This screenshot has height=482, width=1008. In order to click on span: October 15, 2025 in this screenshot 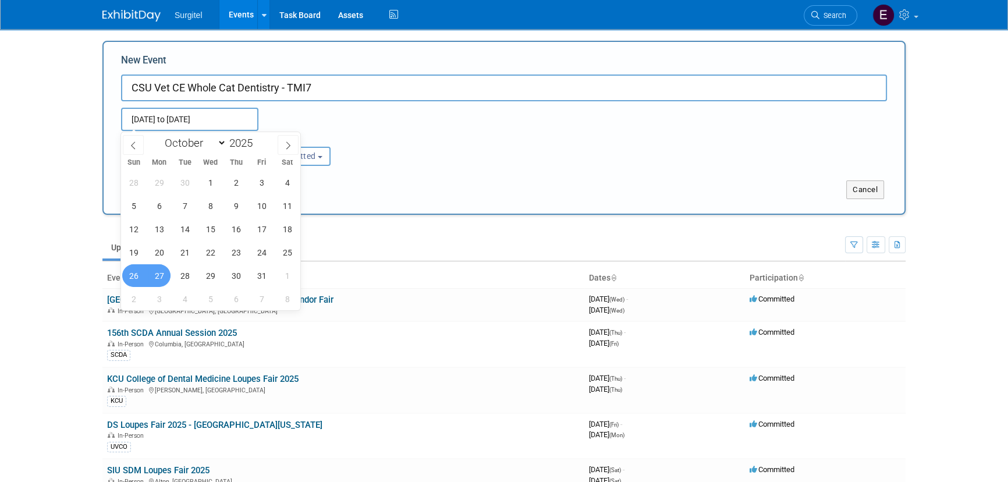, I will do `click(210, 229)`.